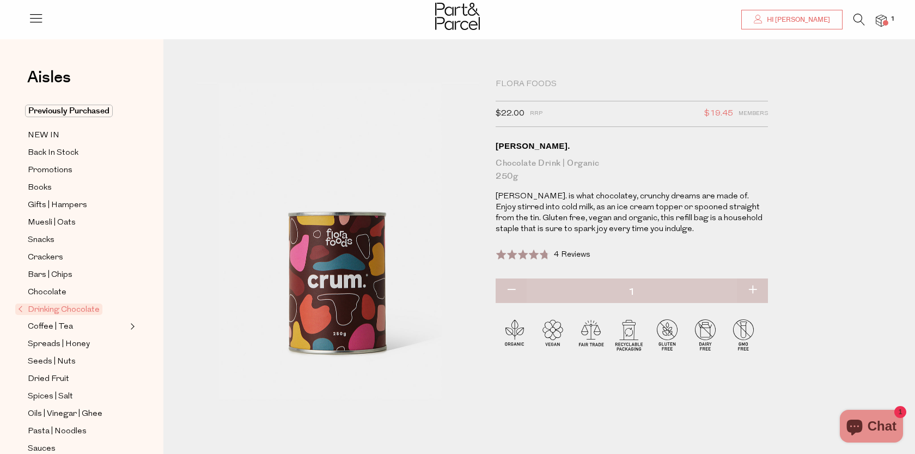 The width and height of the screenshot is (915, 454). Describe the element at coordinates (49, 77) in the screenshot. I see `span: Aisles` at that location.